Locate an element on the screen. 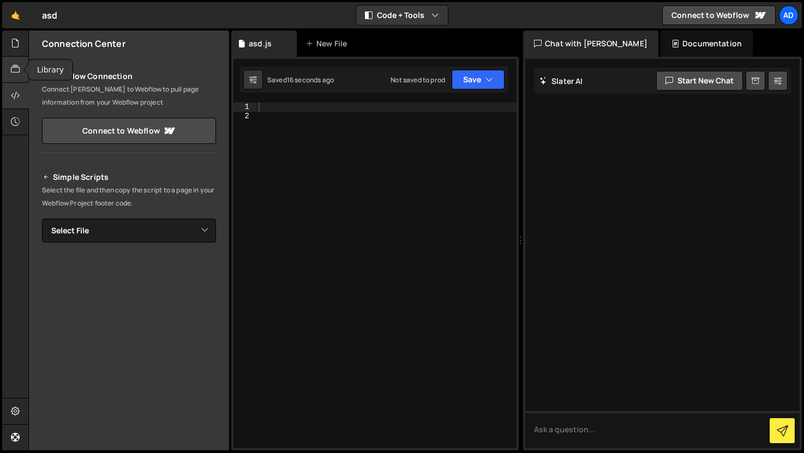  div: Ad is located at coordinates (788, 15).